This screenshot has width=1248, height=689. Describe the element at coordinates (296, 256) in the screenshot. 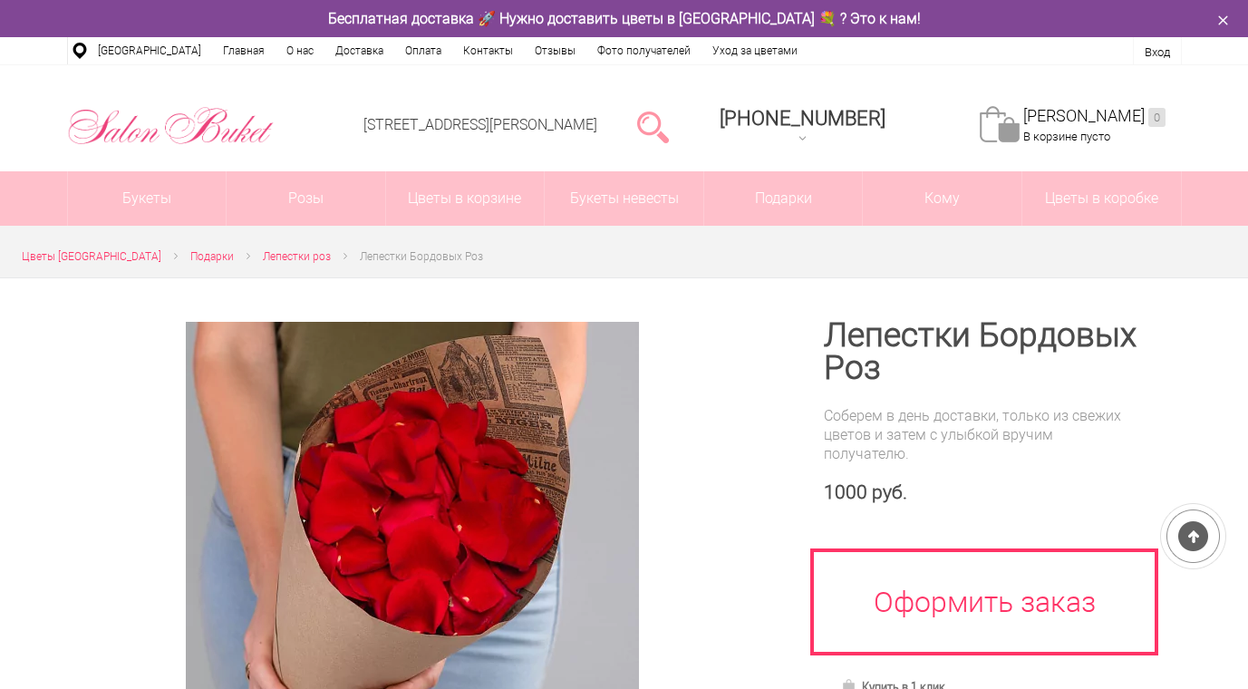

I see `span: Лепестки роз` at that location.